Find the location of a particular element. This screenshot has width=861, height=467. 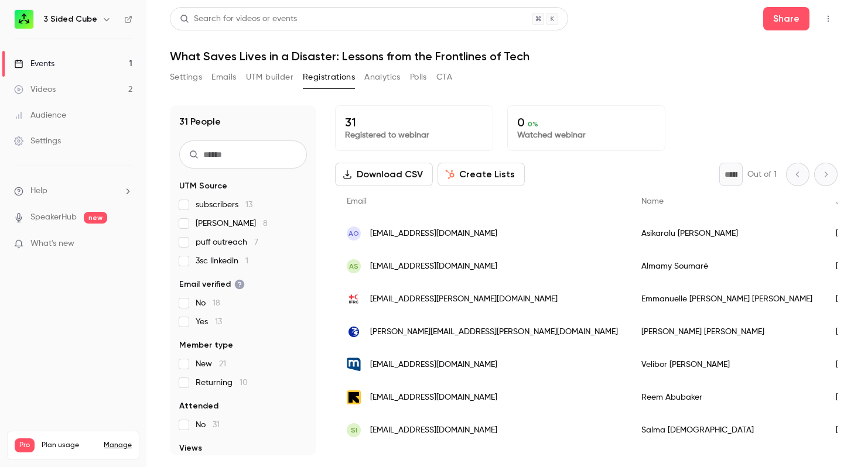

span: new is located at coordinates (95, 218).